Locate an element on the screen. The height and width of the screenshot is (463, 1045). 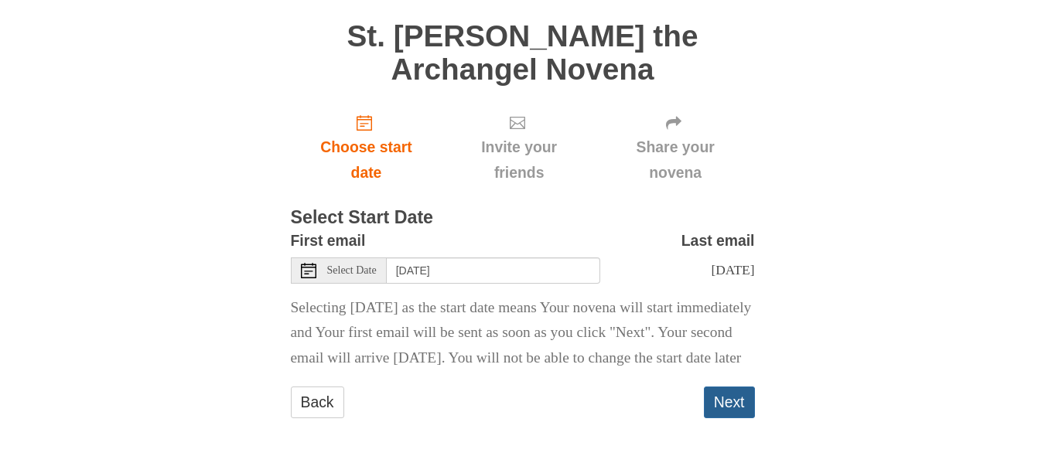
h3: Select Start Date is located at coordinates (523, 218).